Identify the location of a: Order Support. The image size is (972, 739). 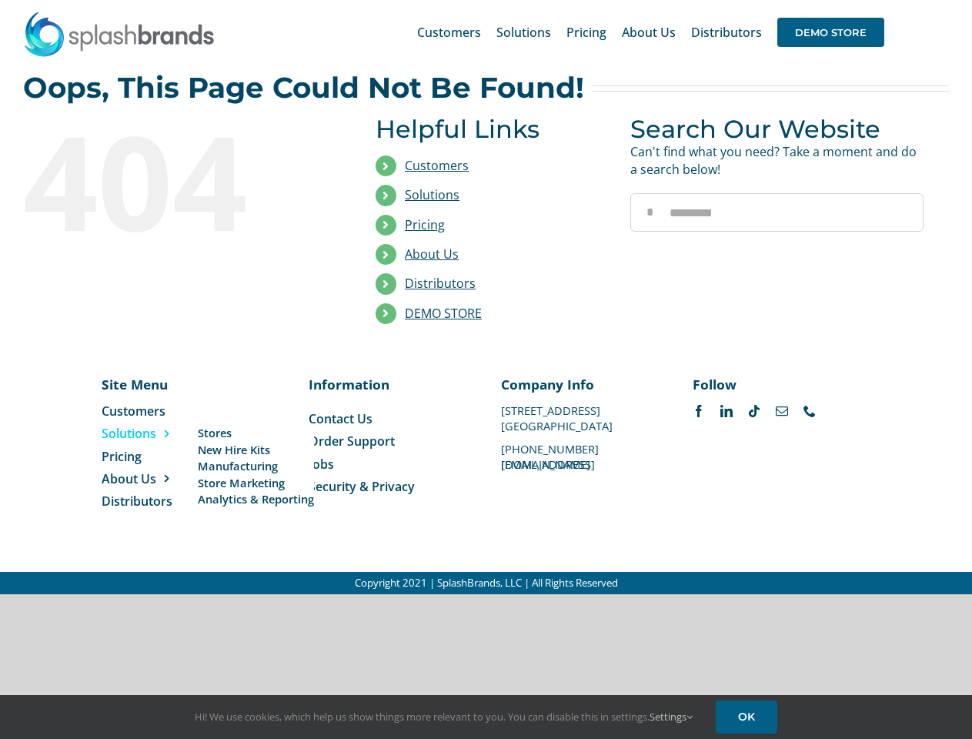
(389, 441).